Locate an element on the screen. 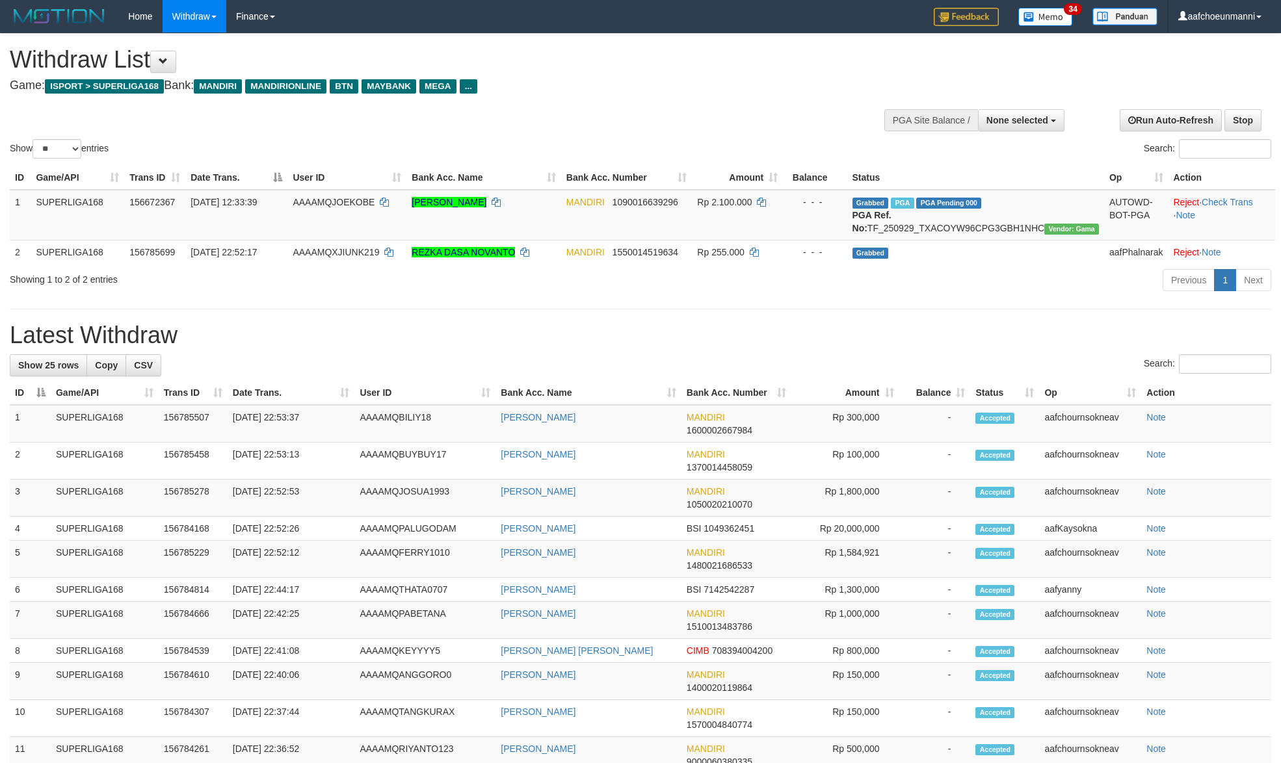  img: MOTION_logo.png is located at coordinates (59, 16).